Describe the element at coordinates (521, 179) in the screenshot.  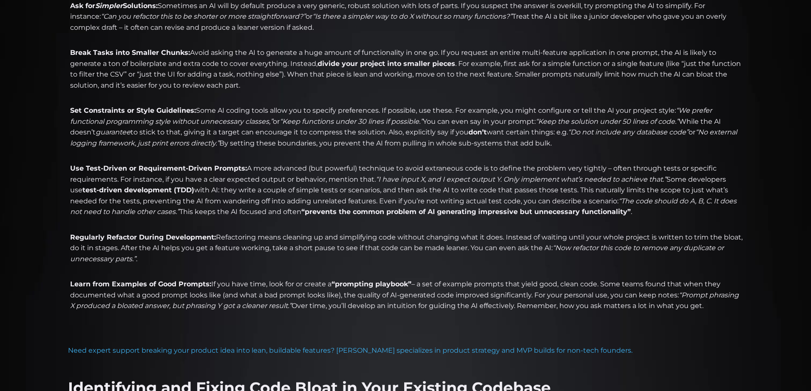
I see `em: “I have input X, and I expect output Y. Only implement what’s needed to achieve that.”` at that location.